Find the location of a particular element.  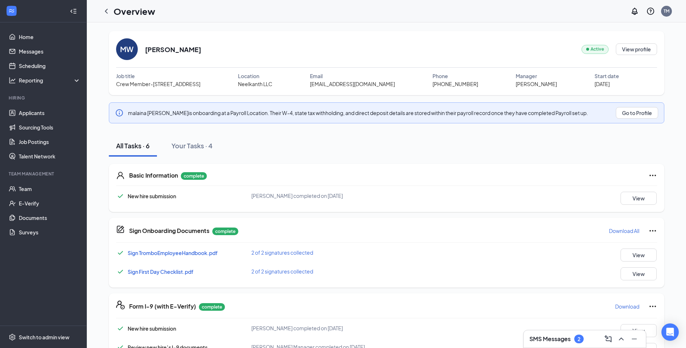

a: Scheduling is located at coordinates (50, 66).